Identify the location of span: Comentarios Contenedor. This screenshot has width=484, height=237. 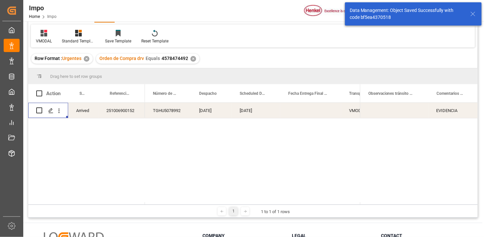
(450, 94).